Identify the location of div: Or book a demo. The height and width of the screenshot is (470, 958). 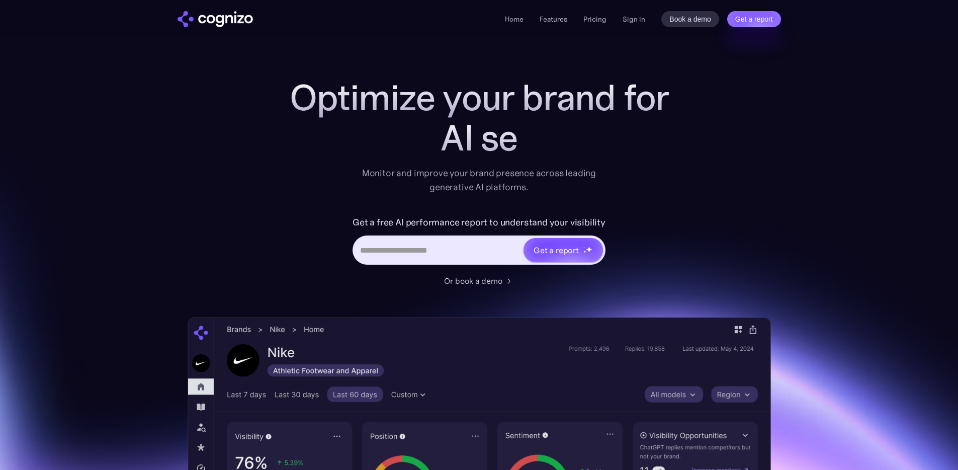
(473, 281).